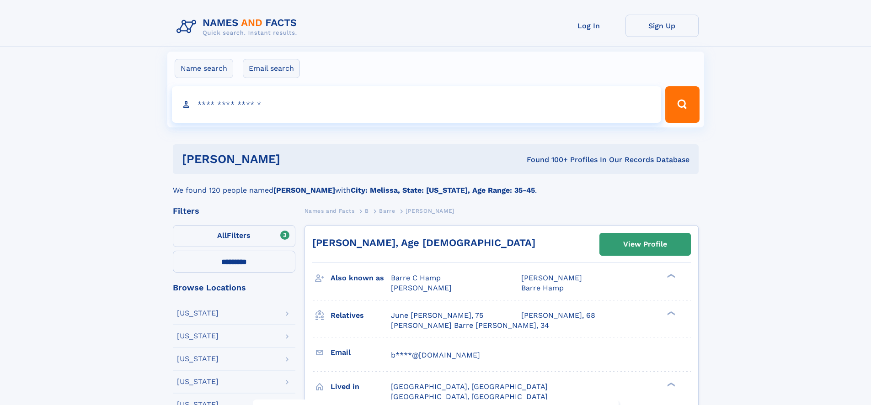 This screenshot has height=405, width=871. I want to click on label: Name search, so click(204, 69).